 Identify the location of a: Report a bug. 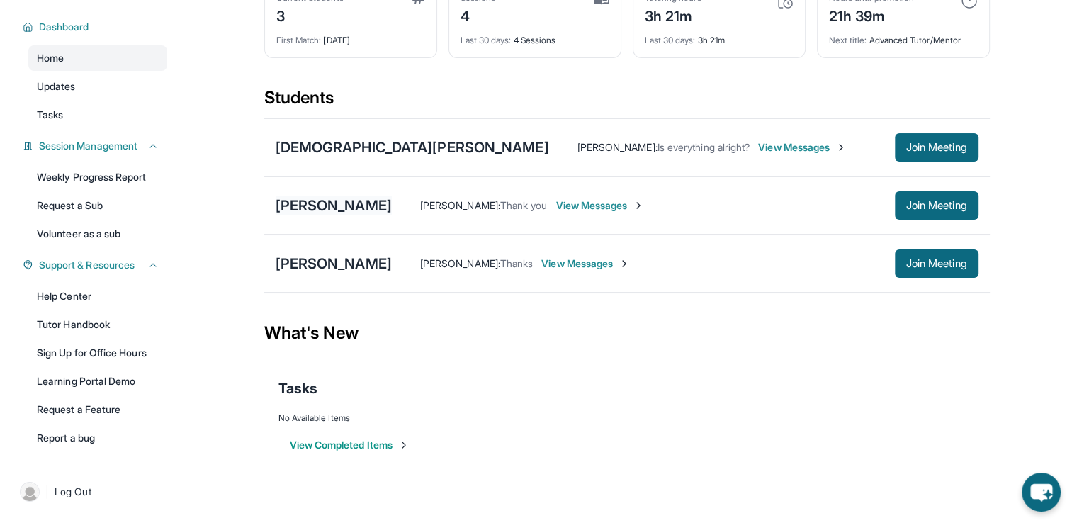
(98, 438).